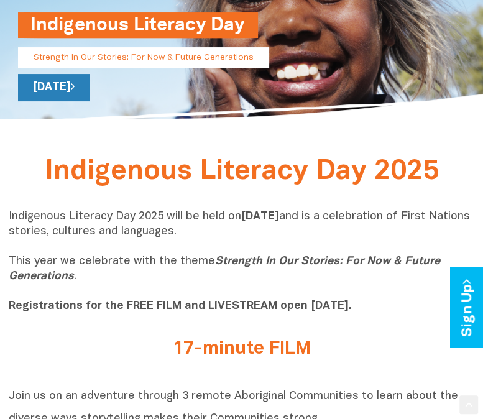  Describe the element at coordinates (144, 57) in the screenshot. I see `p: Strength In Our Stories: For Now & Future Generations` at that location.